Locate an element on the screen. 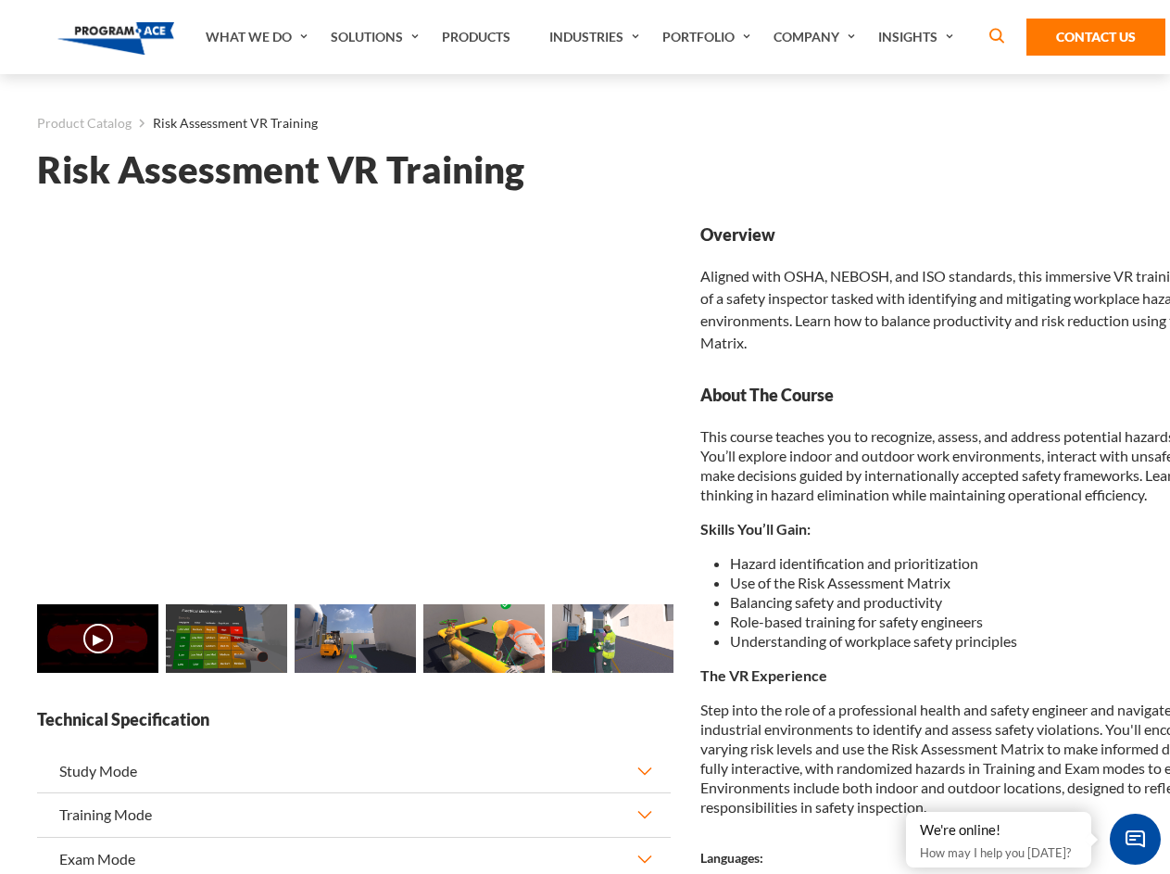  li: Risk Assessment VR Training is located at coordinates (224, 123).